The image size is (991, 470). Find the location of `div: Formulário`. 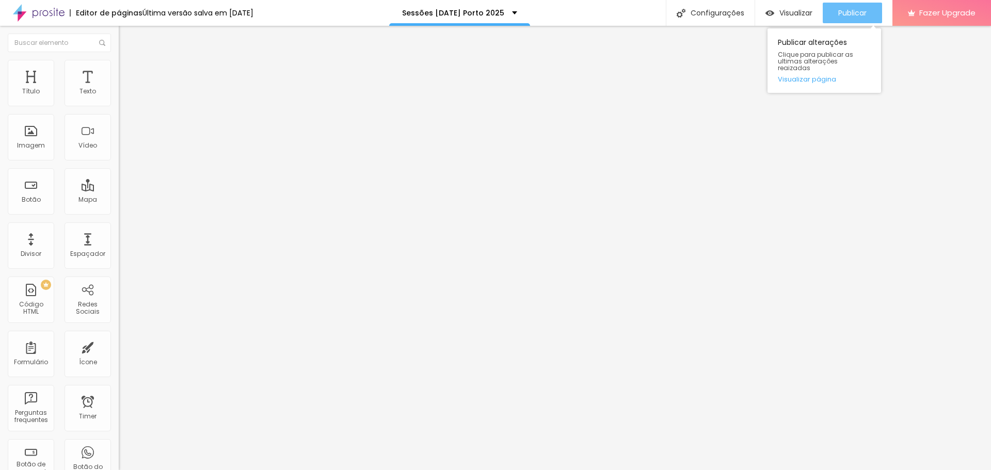

div: Formulário is located at coordinates (31, 362).